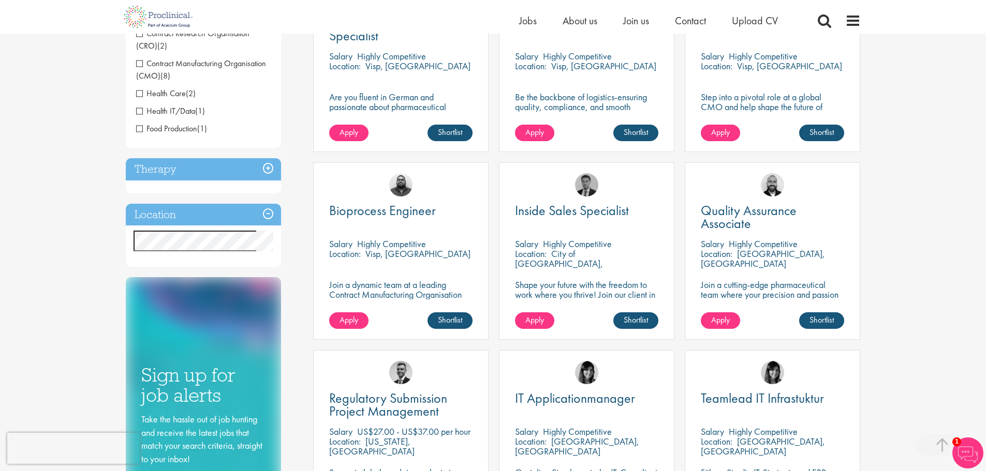 This screenshot has width=986, height=471. Describe the element at coordinates (528, 21) in the screenshot. I see `a: Jobs` at that location.